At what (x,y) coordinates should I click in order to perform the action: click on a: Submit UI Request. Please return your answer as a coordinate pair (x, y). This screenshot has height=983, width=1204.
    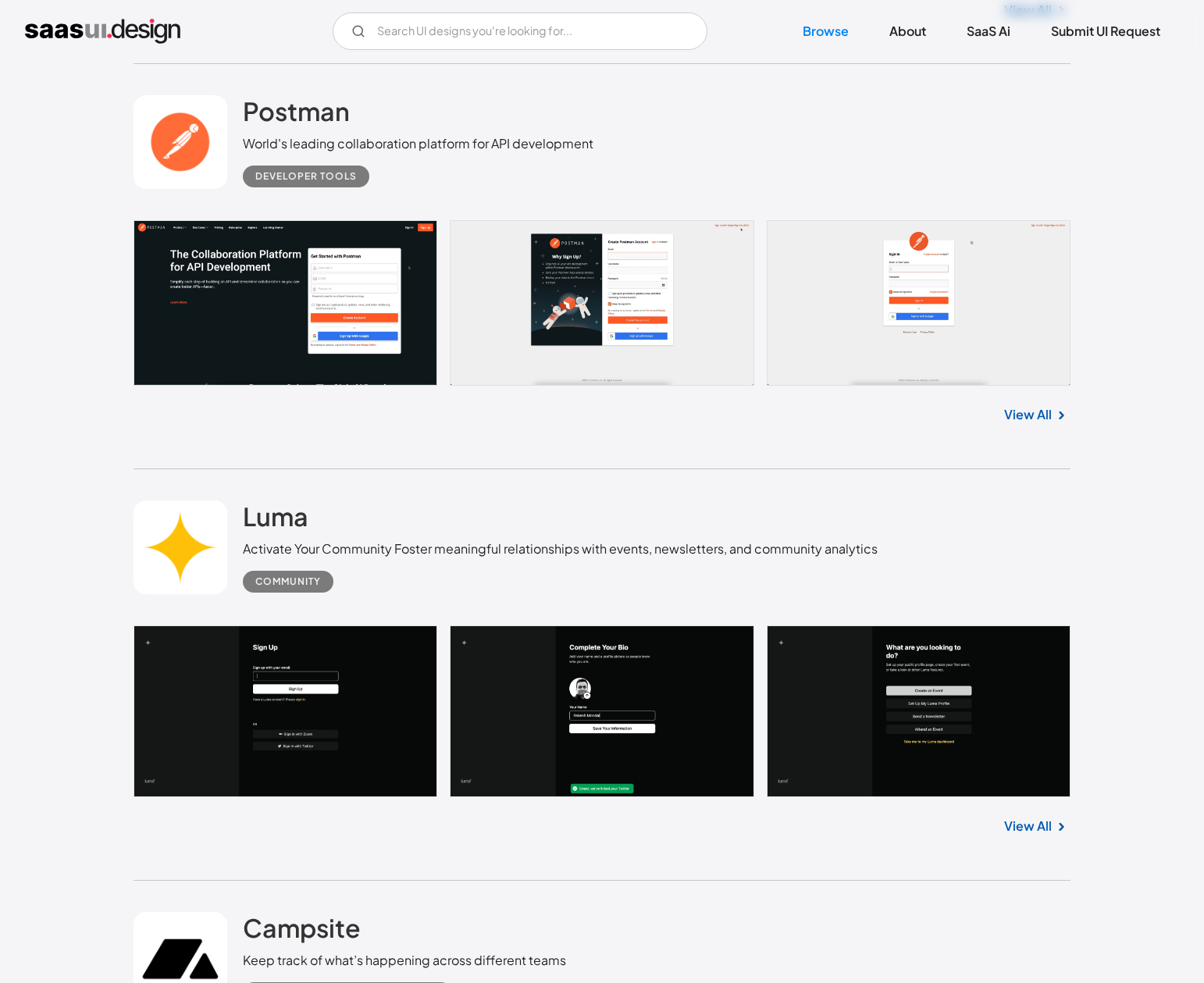
    Looking at the image, I should click on (1105, 31).